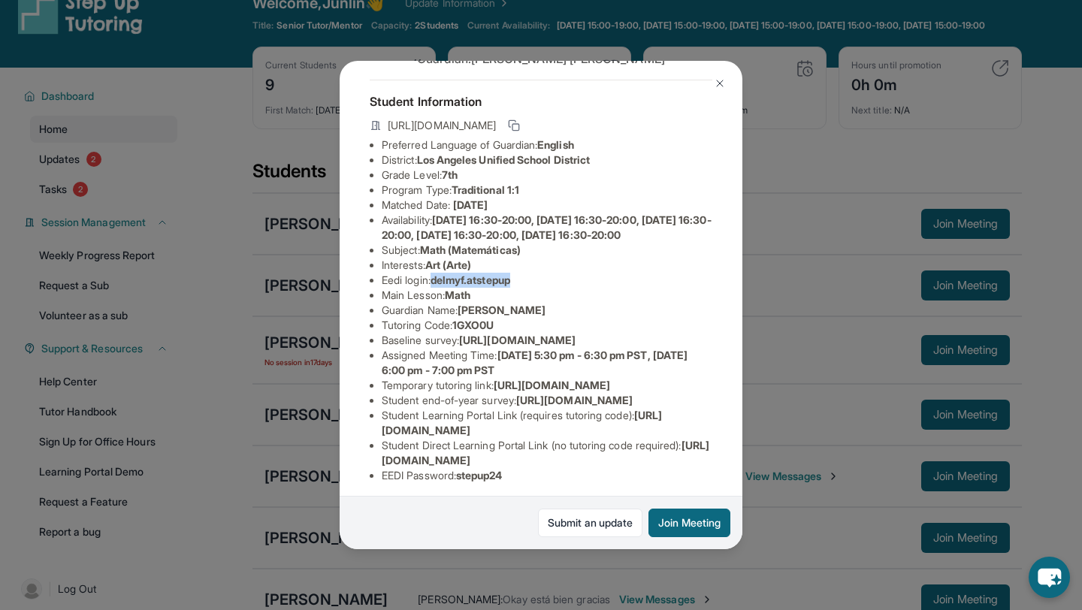 This screenshot has height=610, width=1082. What do you see at coordinates (485, 189) in the screenshot?
I see `span: Traditional 1:1` at bounding box center [485, 189].